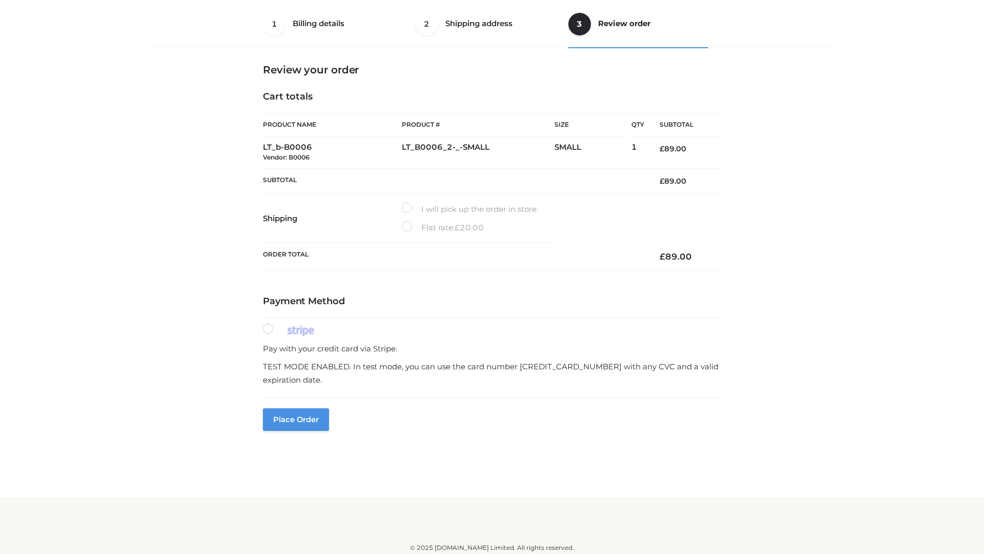 Image resolution: width=984 pixels, height=554 pixels. What do you see at coordinates (492, 301) in the screenshot?
I see `h4: Payment Method` at bounding box center [492, 301].